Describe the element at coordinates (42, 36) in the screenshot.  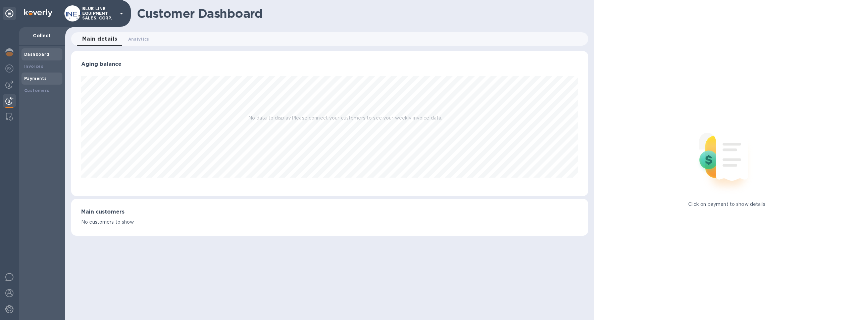
I see `p: Collect` at that location.